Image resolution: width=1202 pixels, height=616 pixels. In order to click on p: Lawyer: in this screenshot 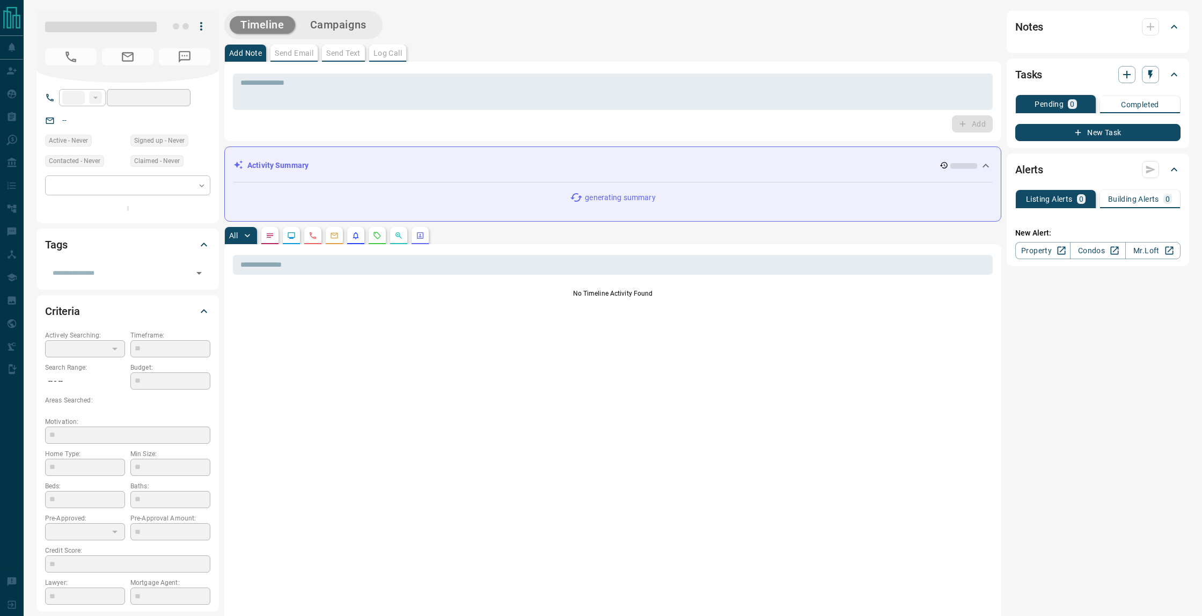, I will do `click(85, 583)`.